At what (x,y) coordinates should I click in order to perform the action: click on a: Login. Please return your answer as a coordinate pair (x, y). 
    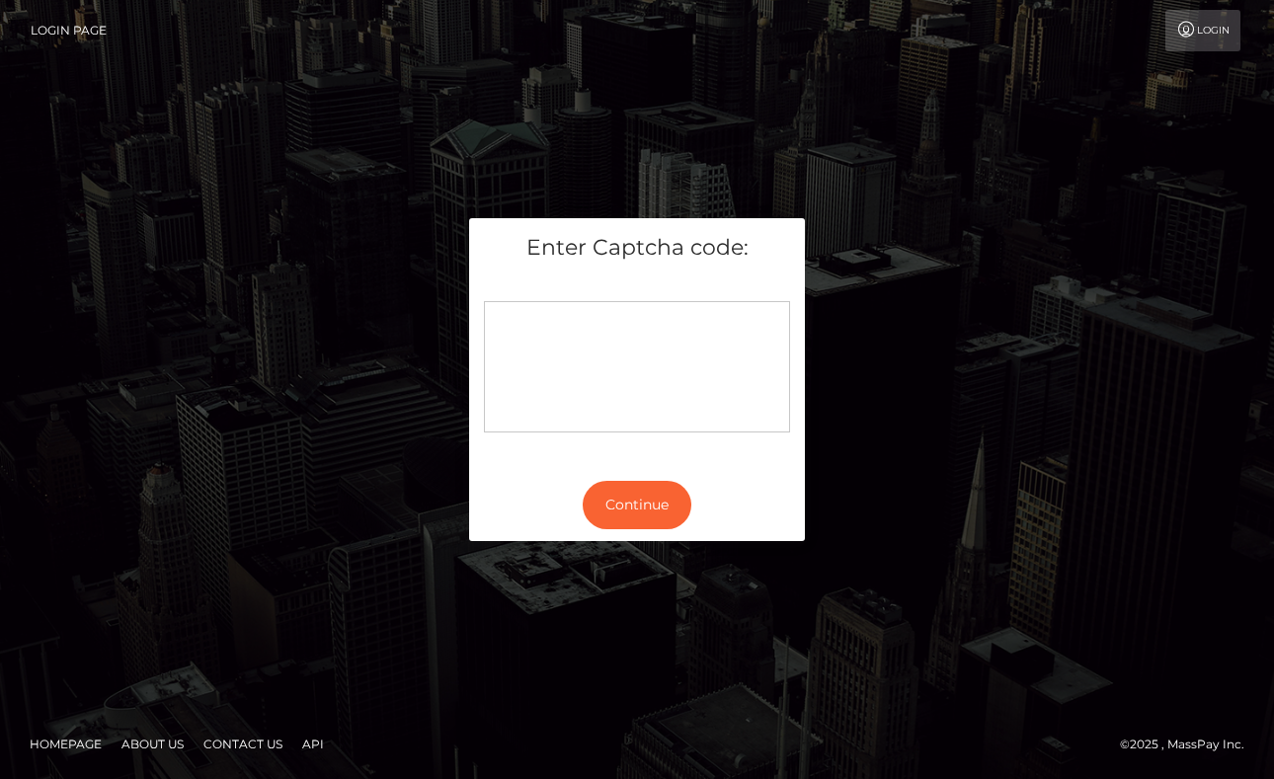
    Looking at the image, I should click on (1203, 31).